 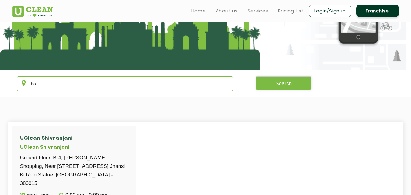 What do you see at coordinates (291, 11) in the screenshot?
I see `a: Pricing List` at bounding box center [291, 11].